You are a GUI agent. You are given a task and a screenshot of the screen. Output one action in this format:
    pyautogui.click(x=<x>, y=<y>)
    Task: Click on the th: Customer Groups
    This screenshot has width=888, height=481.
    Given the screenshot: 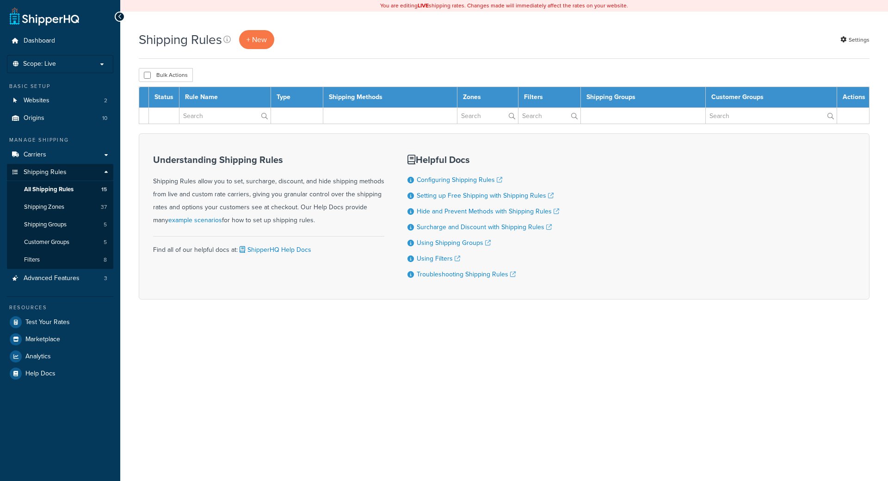 What is the action you would take?
    pyautogui.click(x=771, y=97)
    